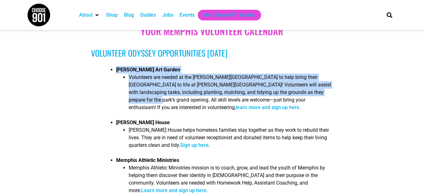 This screenshot has height=194, width=424. I want to click on a: Sign up here, so click(194, 145).